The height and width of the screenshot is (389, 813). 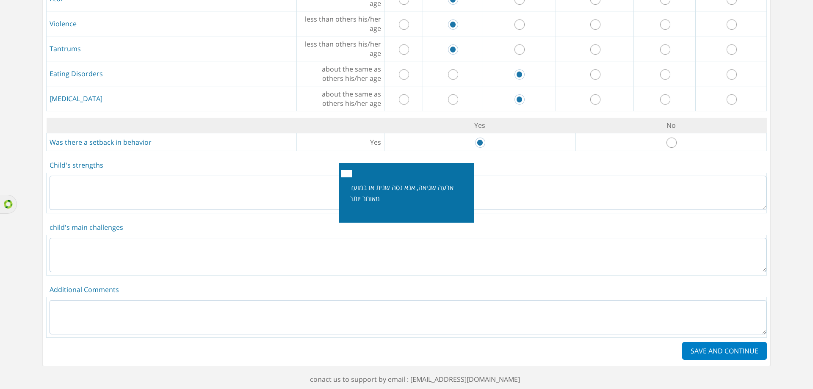 What do you see at coordinates (407, 227) in the screenshot?
I see `td: child's main challenges` at bounding box center [407, 227].